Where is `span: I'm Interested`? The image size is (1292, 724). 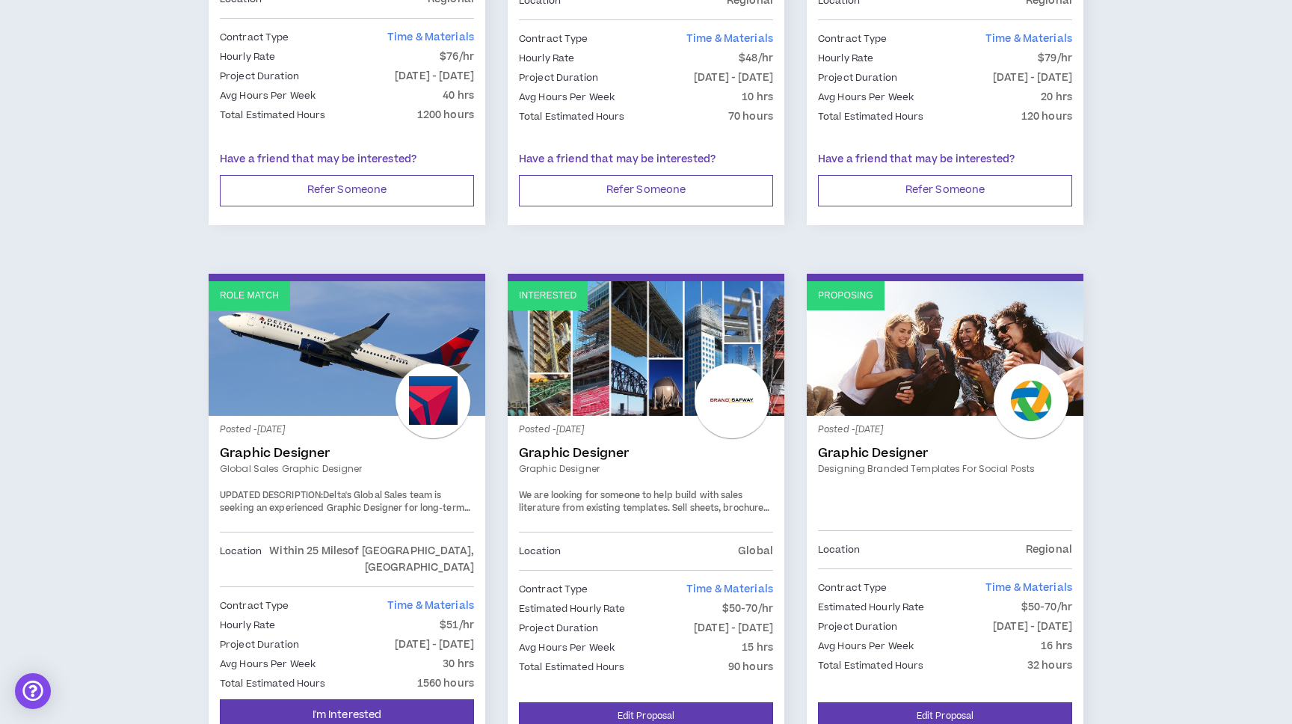
span: I'm Interested is located at coordinates (347, 715).